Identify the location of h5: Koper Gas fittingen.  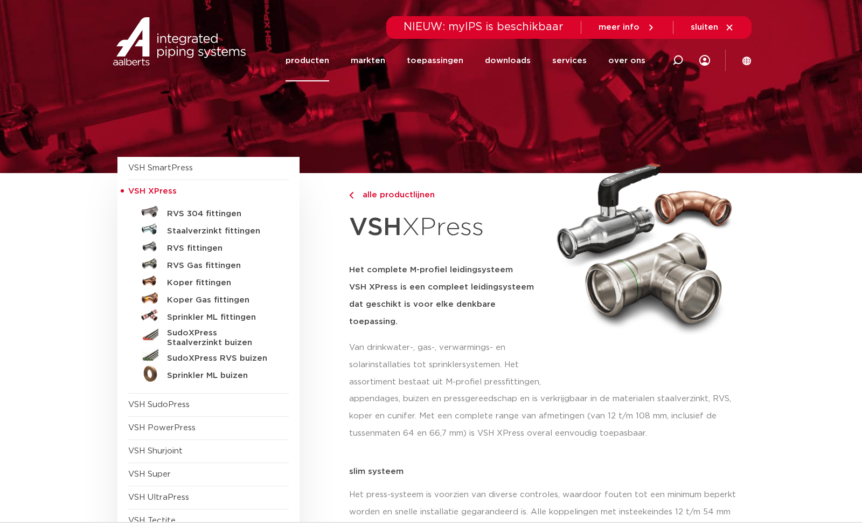
(220, 300).